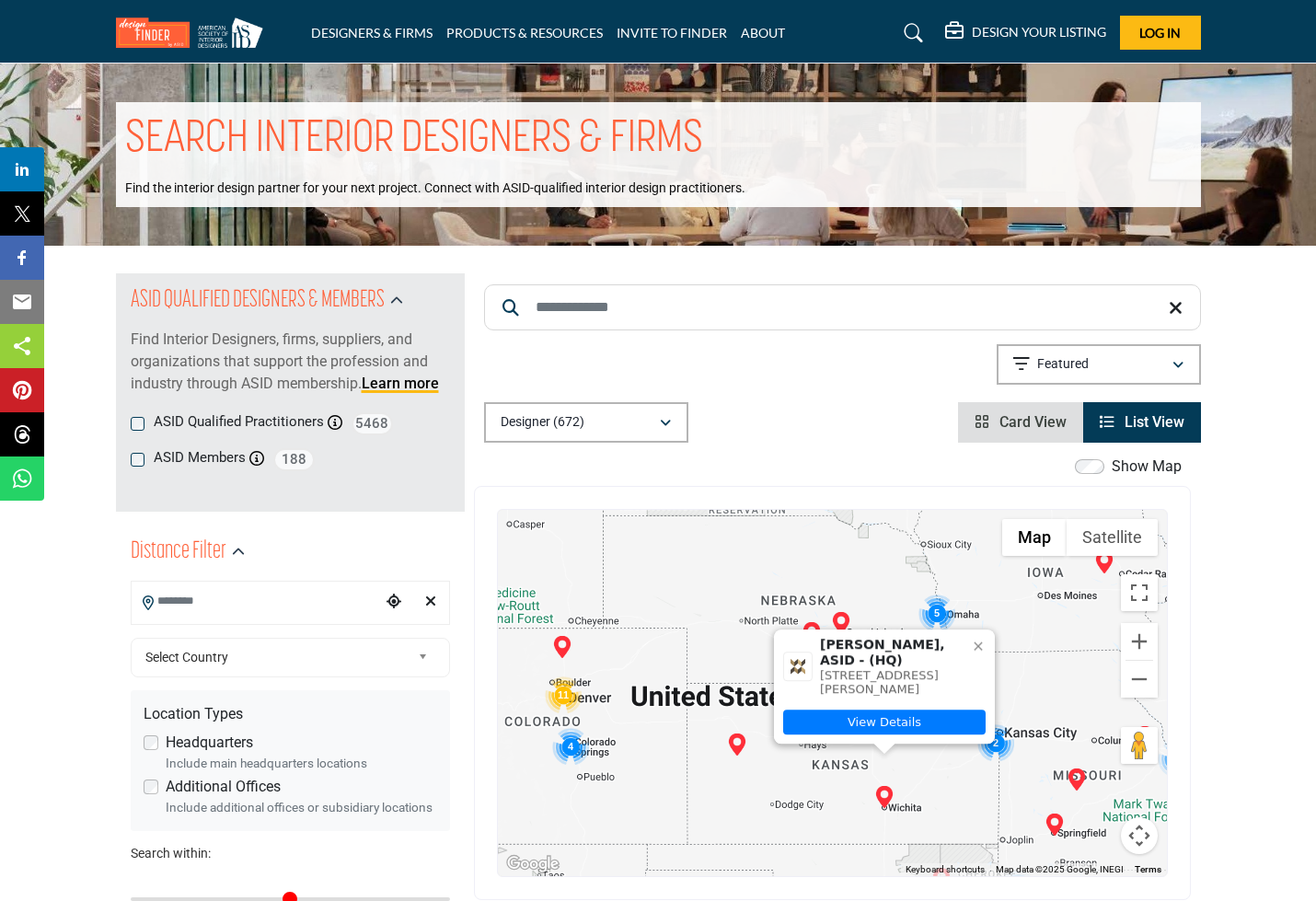 This screenshot has height=901, width=1316. What do you see at coordinates (1112, 537) in the screenshot?
I see `button: Show satellite imagery` at bounding box center [1112, 537].